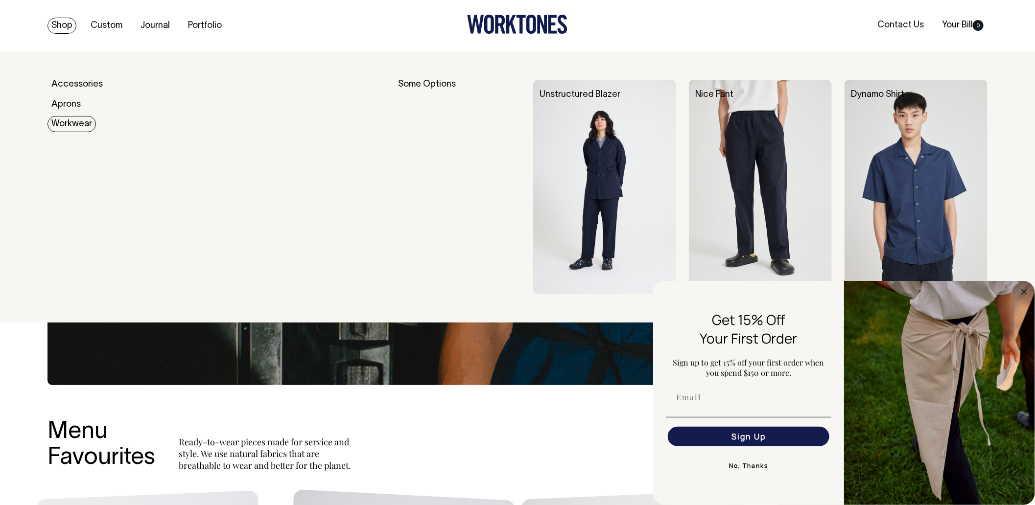 Image resolution: width=1035 pixels, height=505 pixels. What do you see at coordinates (749, 417) in the screenshot?
I see `img: underline` at bounding box center [749, 417].